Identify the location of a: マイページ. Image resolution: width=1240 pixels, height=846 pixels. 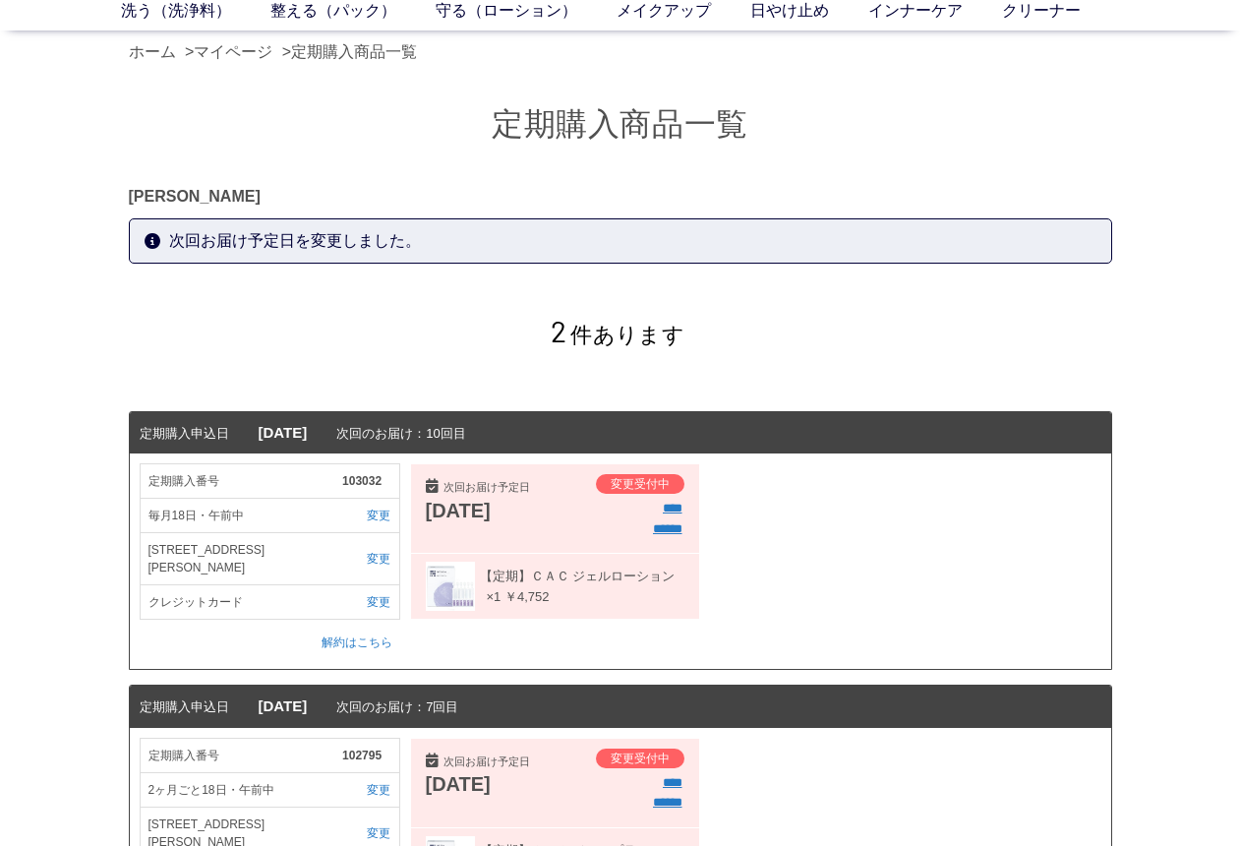
(233, 51).